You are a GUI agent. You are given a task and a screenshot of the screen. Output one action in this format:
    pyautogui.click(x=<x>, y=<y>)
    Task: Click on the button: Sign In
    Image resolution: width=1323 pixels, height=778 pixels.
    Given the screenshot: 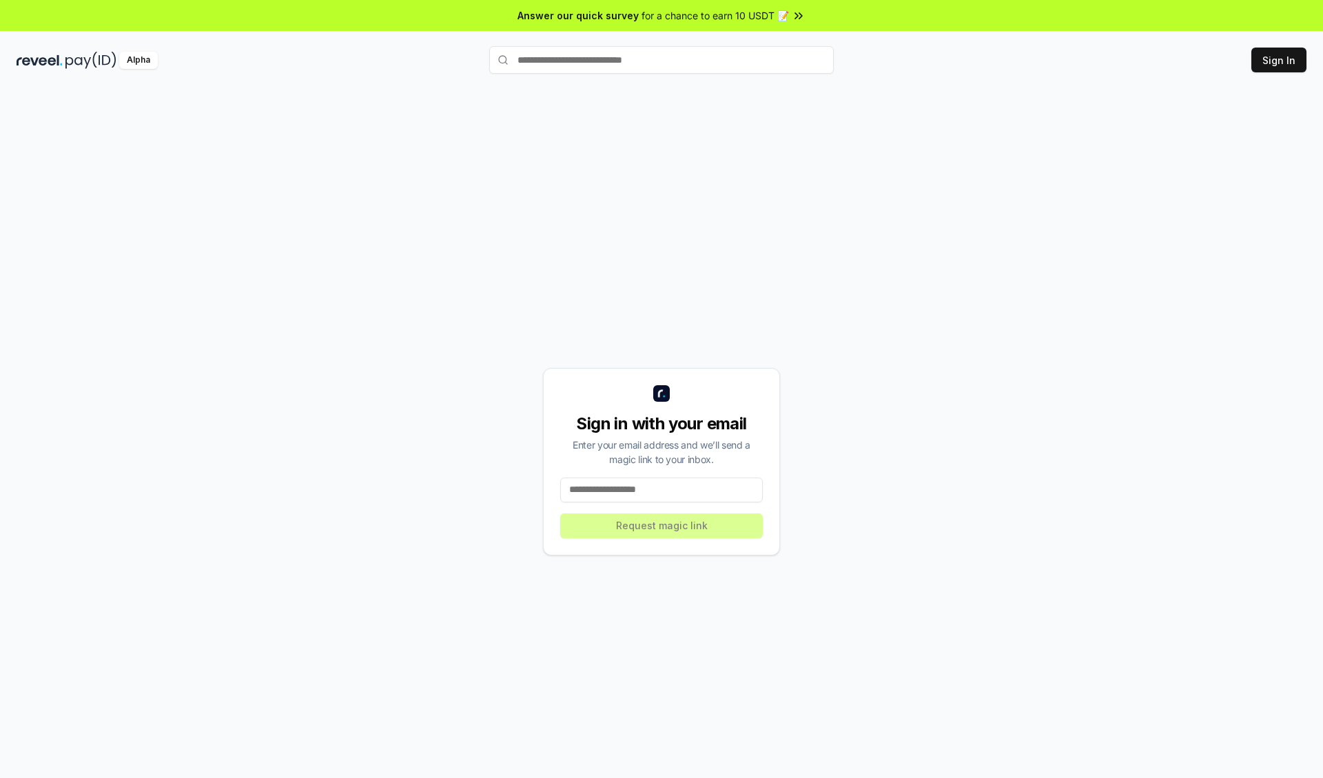 What is the action you would take?
    pyautogui.click(x=1279, y=60)
    